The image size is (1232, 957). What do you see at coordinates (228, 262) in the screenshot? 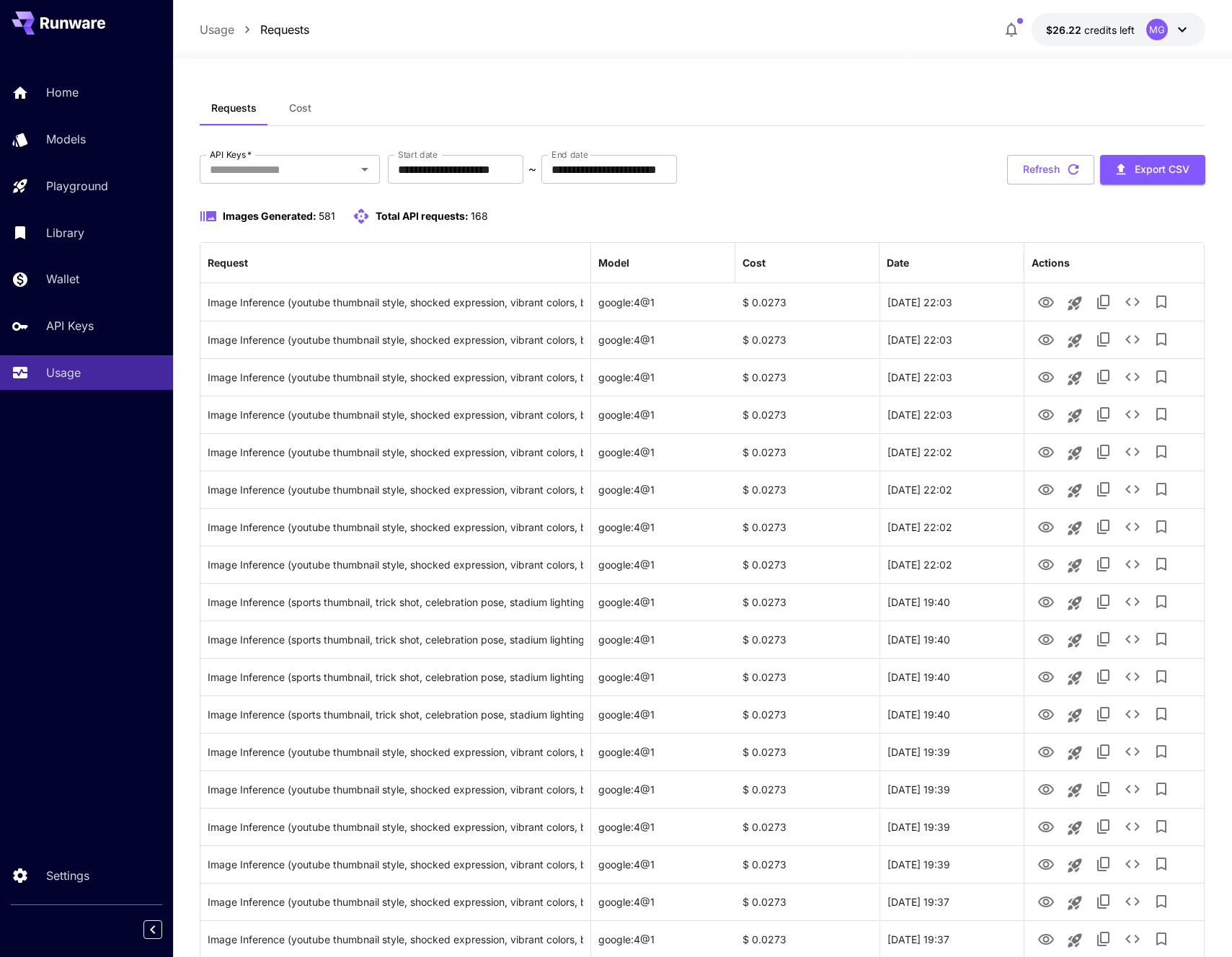
I see `div: Request` at bounding box center [228, 262].